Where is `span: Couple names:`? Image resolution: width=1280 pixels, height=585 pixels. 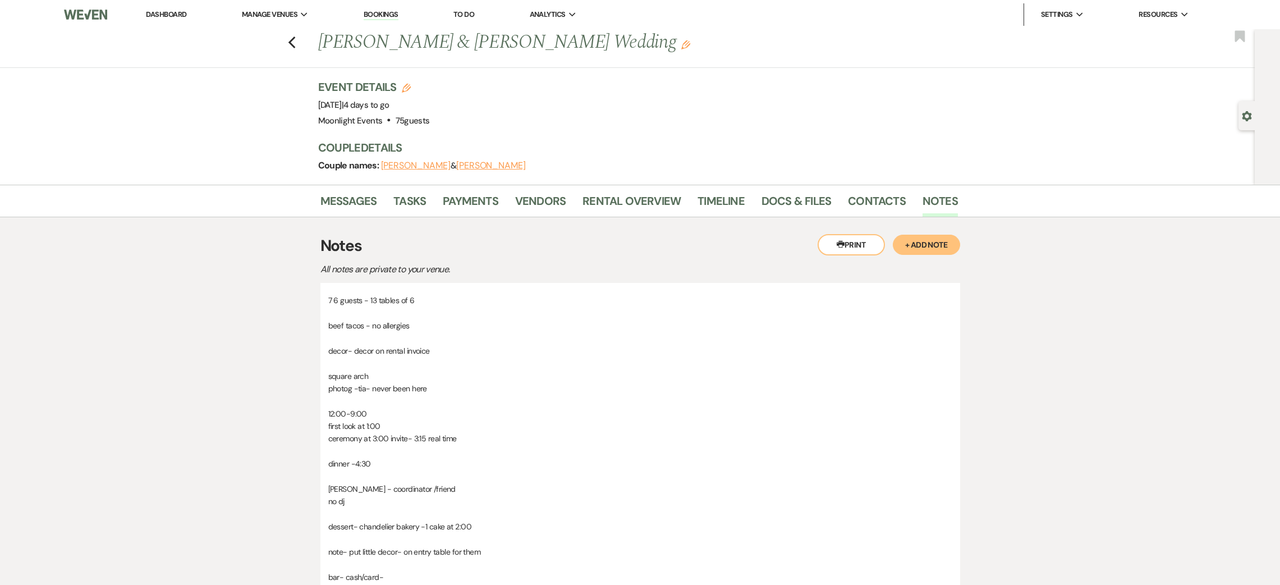
span: Couple names: is located at coordinates (350, 165).